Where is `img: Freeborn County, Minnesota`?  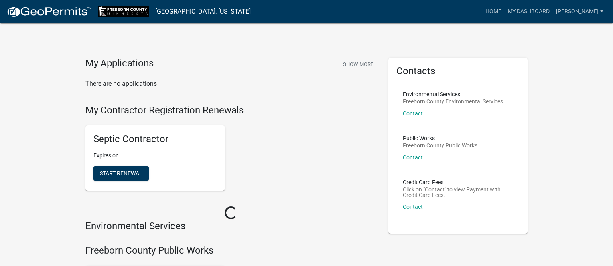
img: Freeborn County, Minnesota is located at coordinates (123, 11).